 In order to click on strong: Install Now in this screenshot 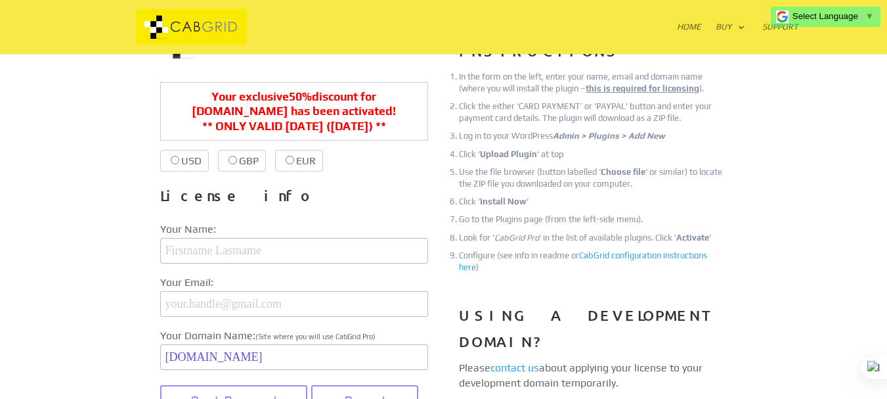, I will do `click(503, 201)`.